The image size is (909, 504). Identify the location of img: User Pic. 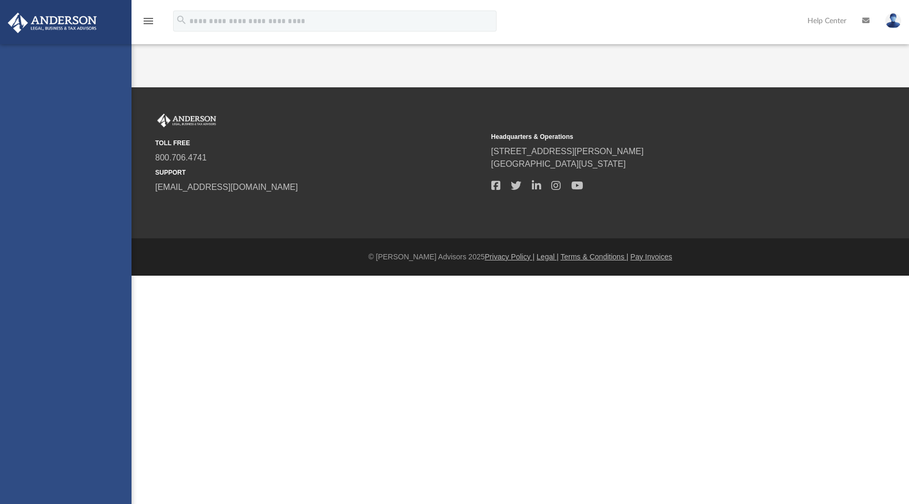
(894, 21).